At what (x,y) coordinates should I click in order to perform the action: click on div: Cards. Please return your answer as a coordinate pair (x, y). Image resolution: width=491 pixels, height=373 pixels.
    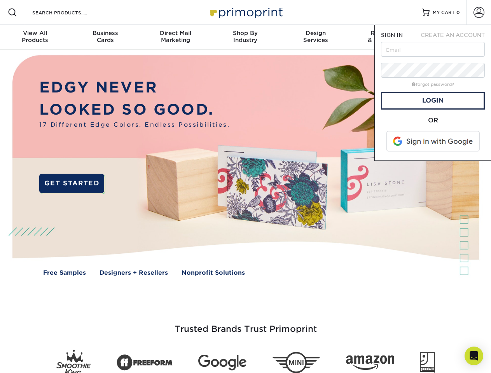
    Looking at the image, I should click on (105, 37).